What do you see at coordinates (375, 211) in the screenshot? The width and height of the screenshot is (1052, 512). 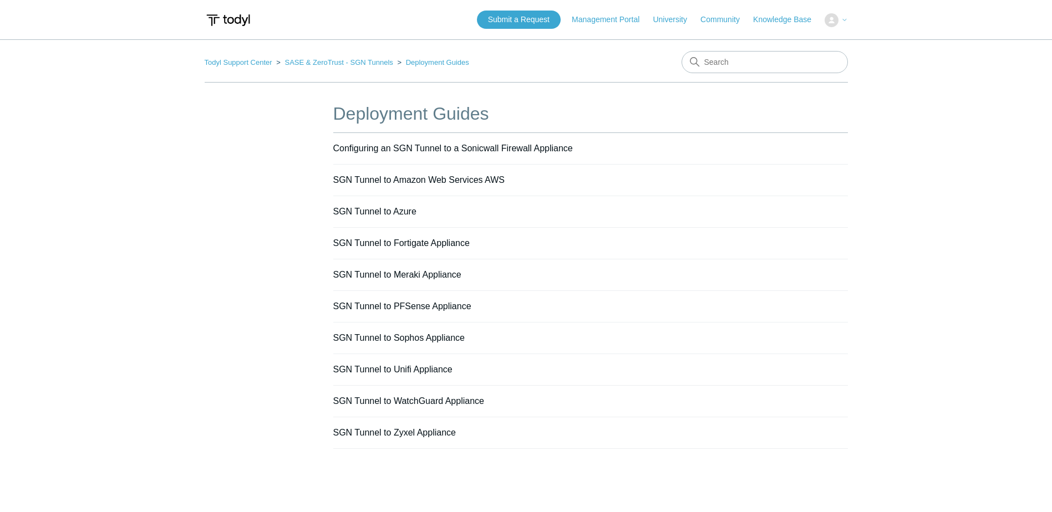 I see `a: SGN Tunnel to Azure` at bounding box center [375, 211].